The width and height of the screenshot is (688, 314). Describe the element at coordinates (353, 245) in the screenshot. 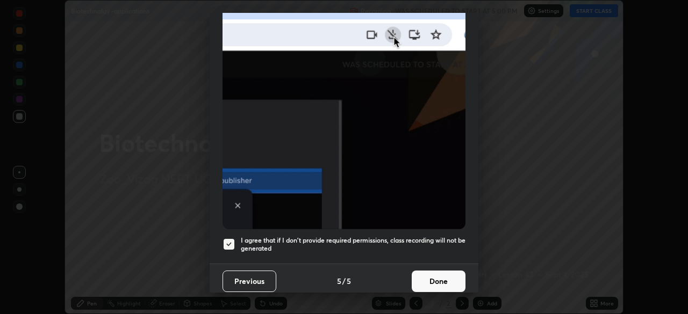

I see `h5: I agree that if I don't provide required permissions, class recording will not be generated` at that location.